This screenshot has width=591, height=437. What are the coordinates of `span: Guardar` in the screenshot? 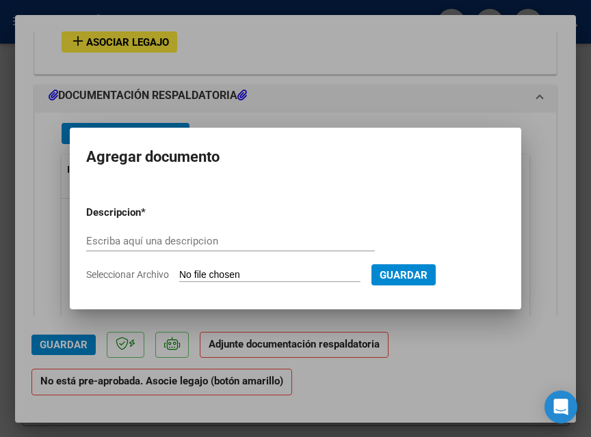 It's located at (403, 275).